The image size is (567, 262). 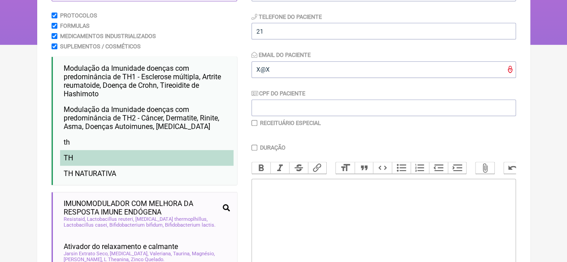 I want to click on button: Undo, so click(x=513, y=168).